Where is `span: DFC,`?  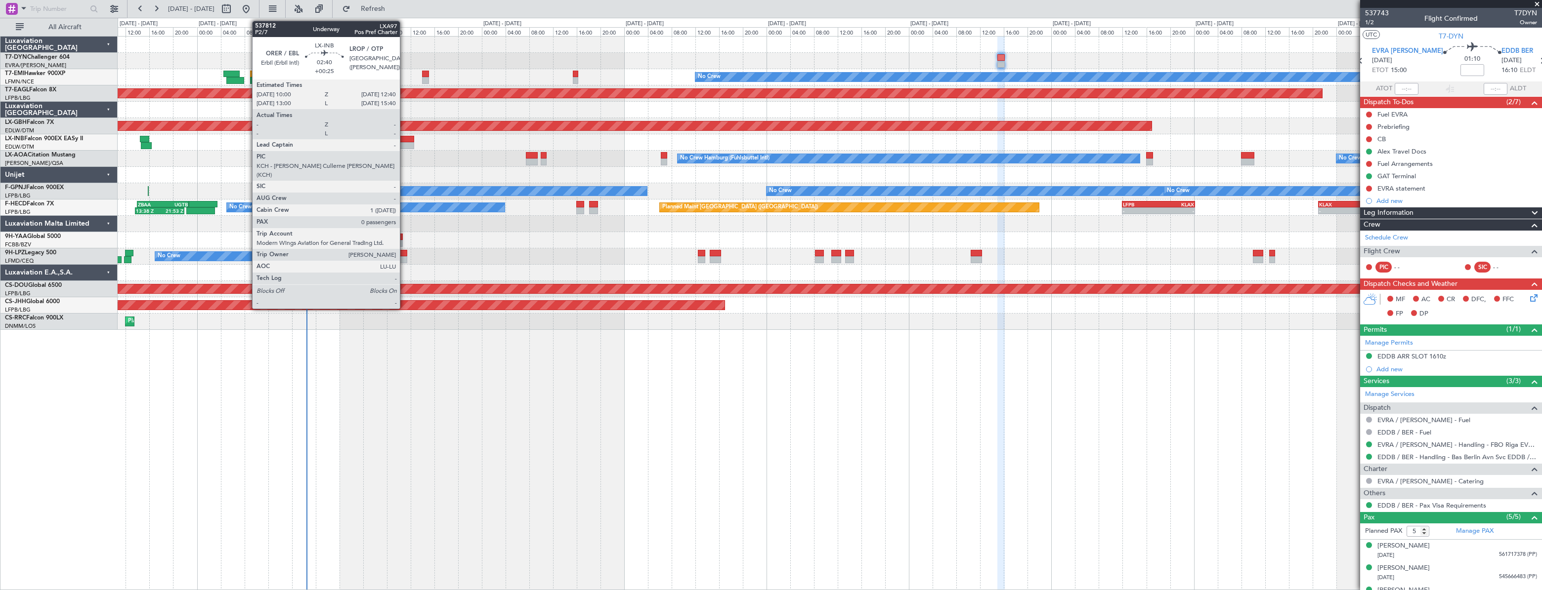
span: DFC, is located at coordinates (1478, 300).